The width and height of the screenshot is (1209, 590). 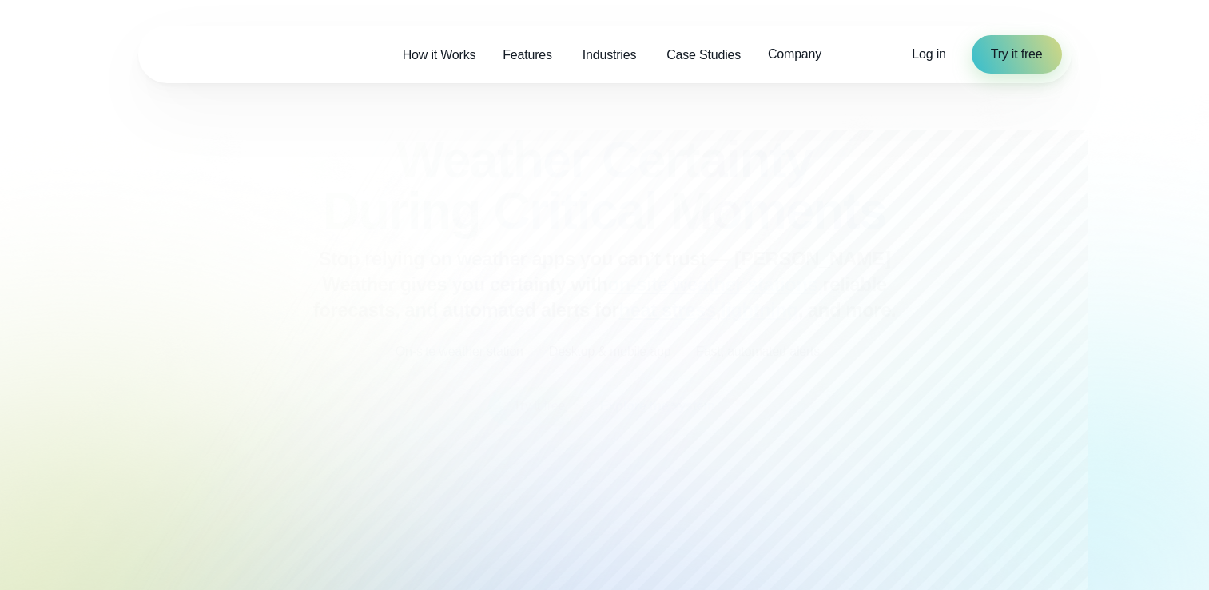 What do you see at coordinates (609, 55) in the screenshot?
I see `span: Industries` at bounding box center [609, 55].